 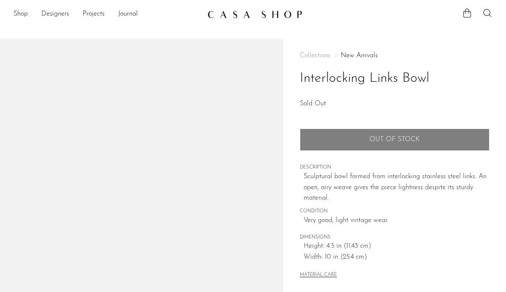 I want to click on button: MATERIAL CARE, so click(x=318, y=275).